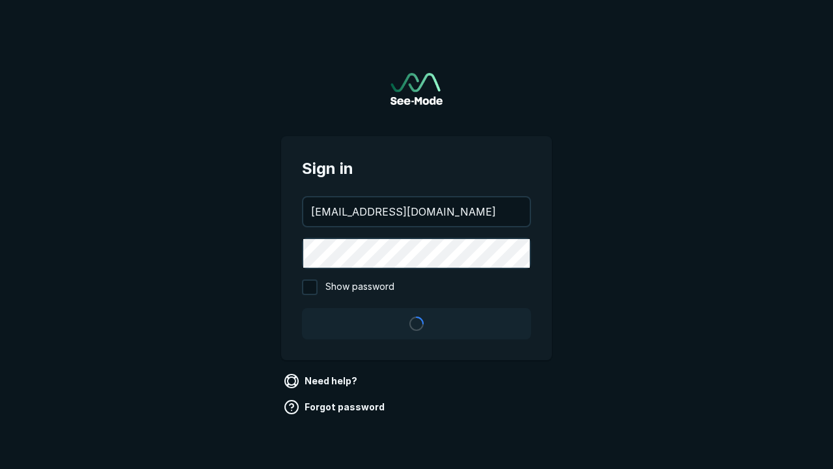 The height and width of the screenshot is (469, 833). I want to click on span: Show password, so click(360, 287).